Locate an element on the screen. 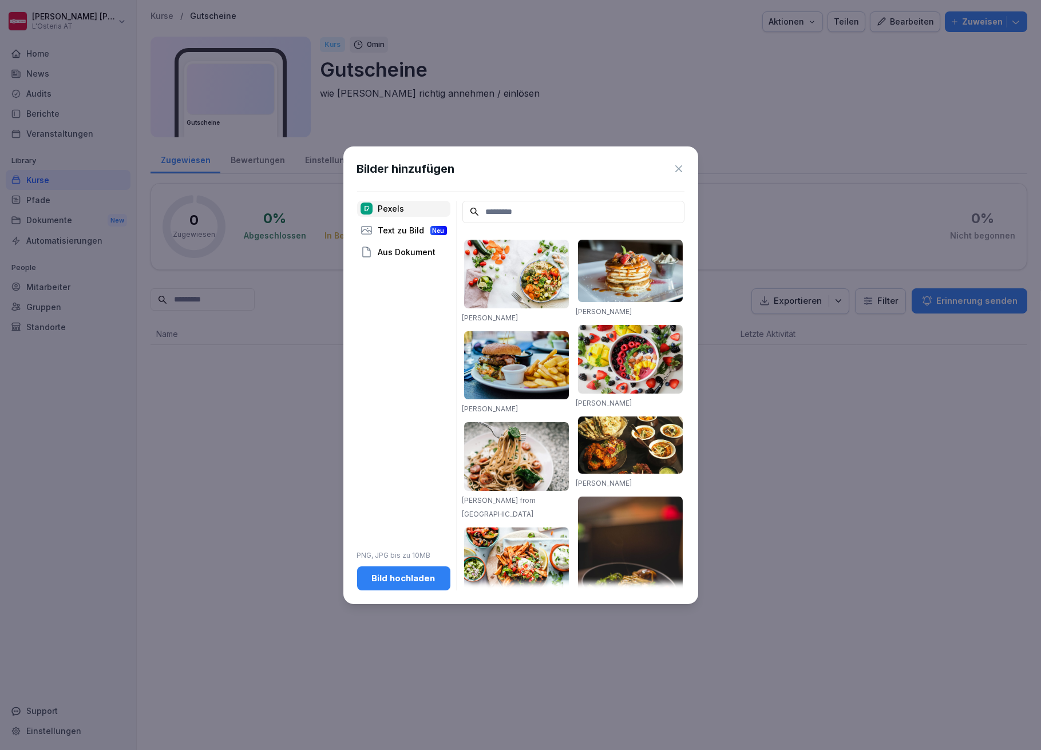  img: pexels-photo-1640777.jpeg is located at coordinates (516, 274).